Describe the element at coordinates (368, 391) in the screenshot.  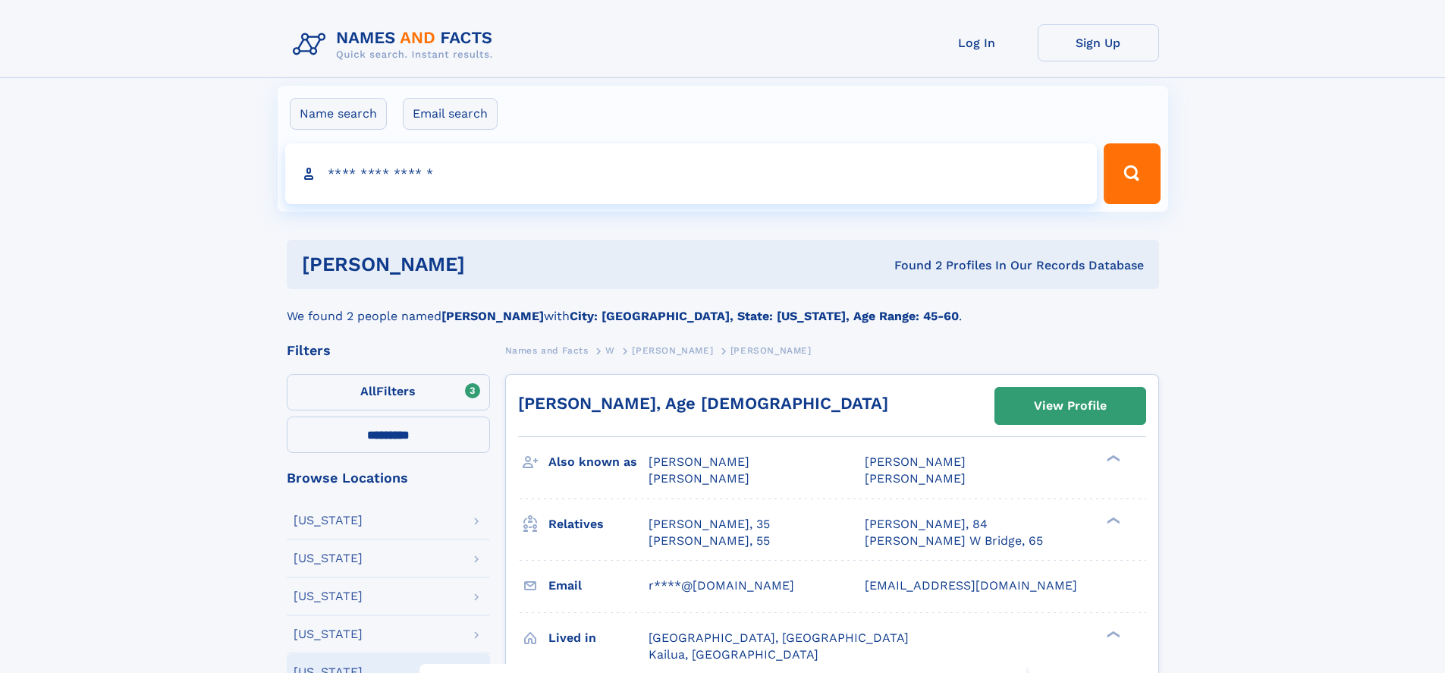
I see `span: All` at that location.